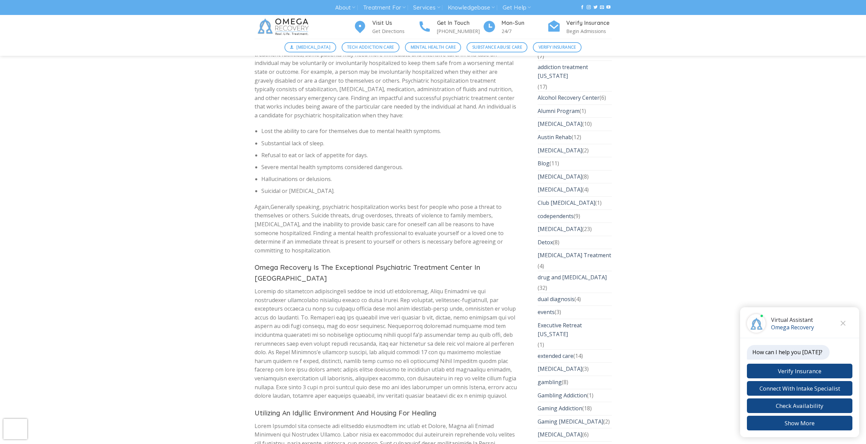 The height and width of the screenshot is (444, 866). Describe the element at coordinates (524, 31) in the screenshot. I see `p: 24/7` at that location.